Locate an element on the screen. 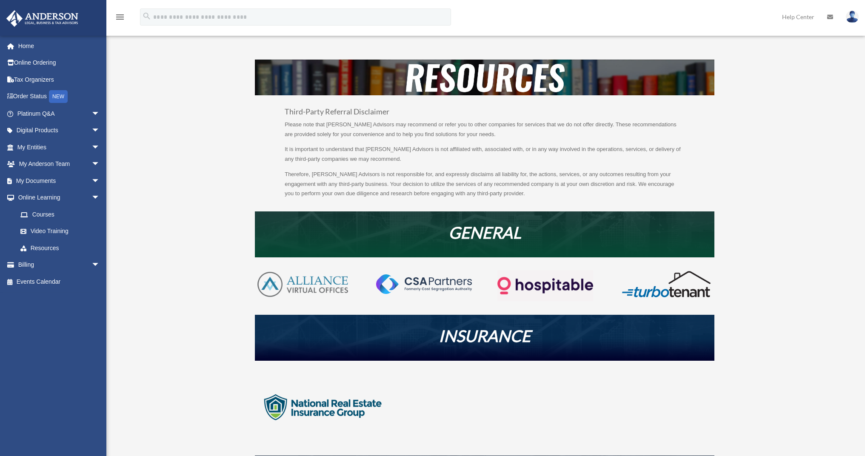  img: Anderson Advisors Platinum Portal is located at coordinates (42, 18).